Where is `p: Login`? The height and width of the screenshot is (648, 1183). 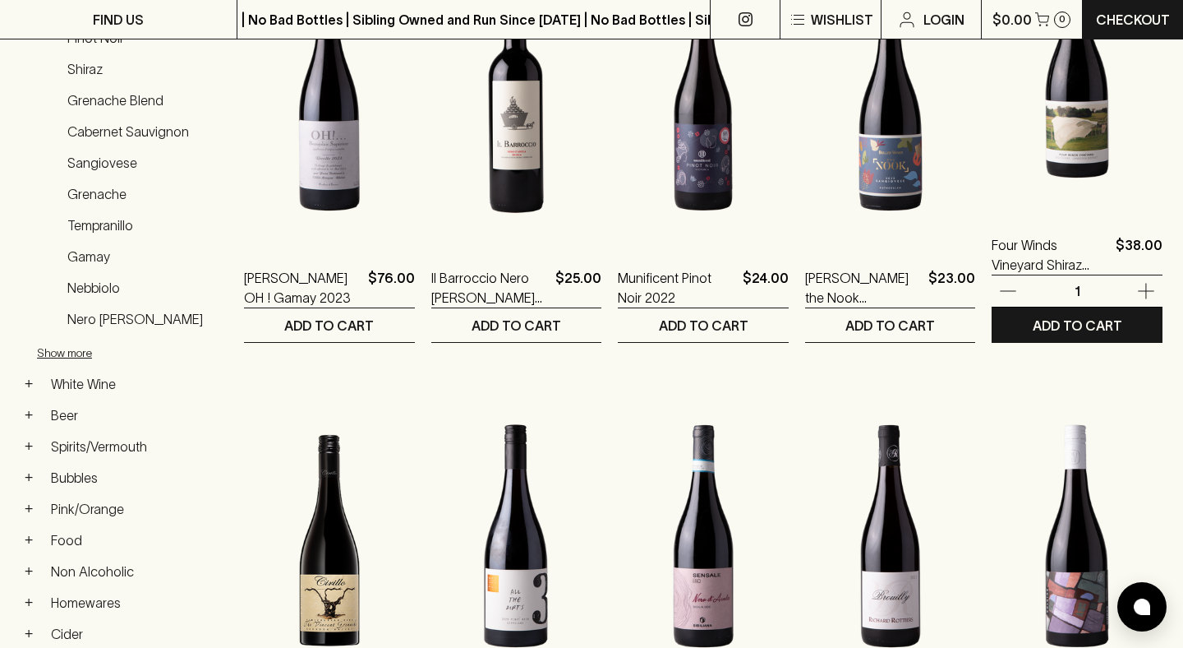 p: Login is located at coordinates (944, 20).